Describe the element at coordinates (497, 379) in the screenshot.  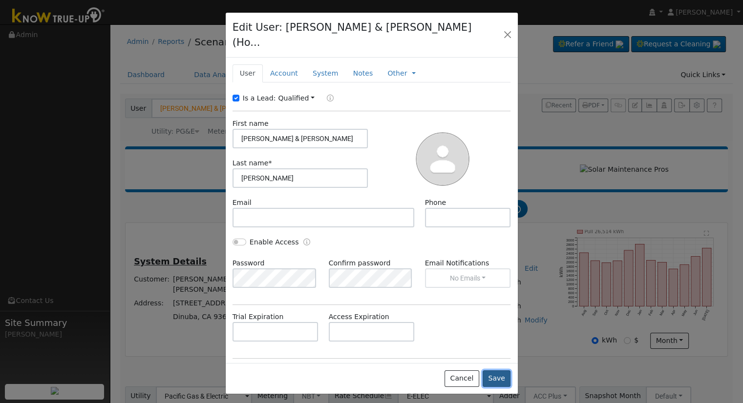
I see `button: Save` at that location.